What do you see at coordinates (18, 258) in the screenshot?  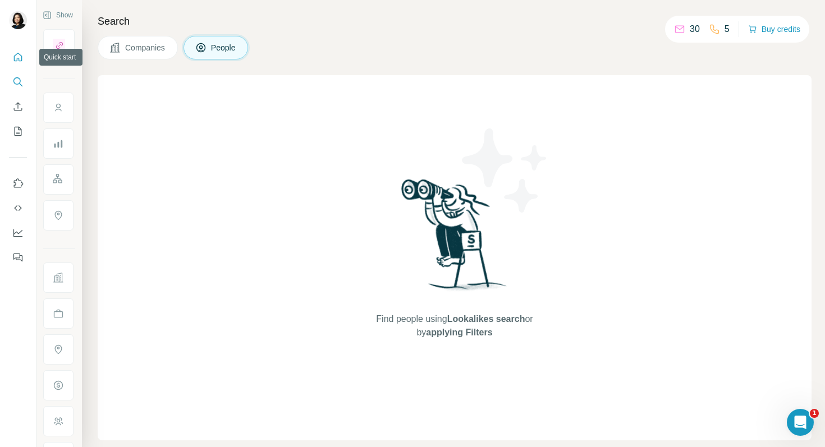 I see `button: Feedback` at bounding box center [18, 258].